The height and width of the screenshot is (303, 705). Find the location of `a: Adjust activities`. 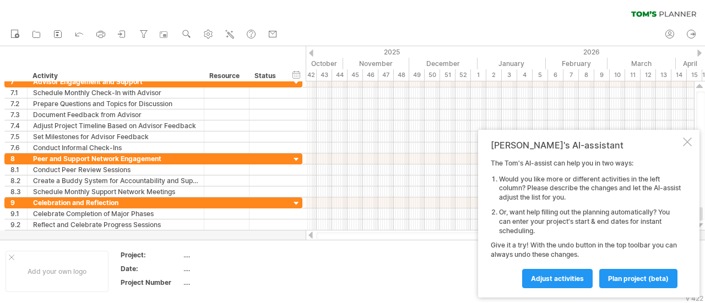

a: Adjust activities is located at coordinates (557, 279).